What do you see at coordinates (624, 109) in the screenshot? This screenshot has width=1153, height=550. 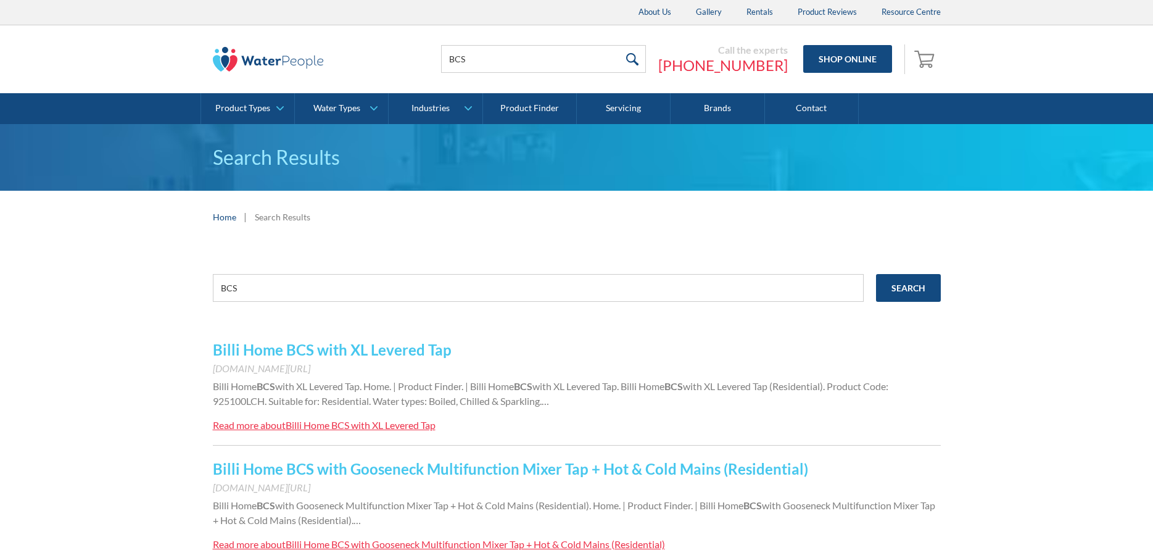 I see `a: Servicing` at bounding box center [624, 109].